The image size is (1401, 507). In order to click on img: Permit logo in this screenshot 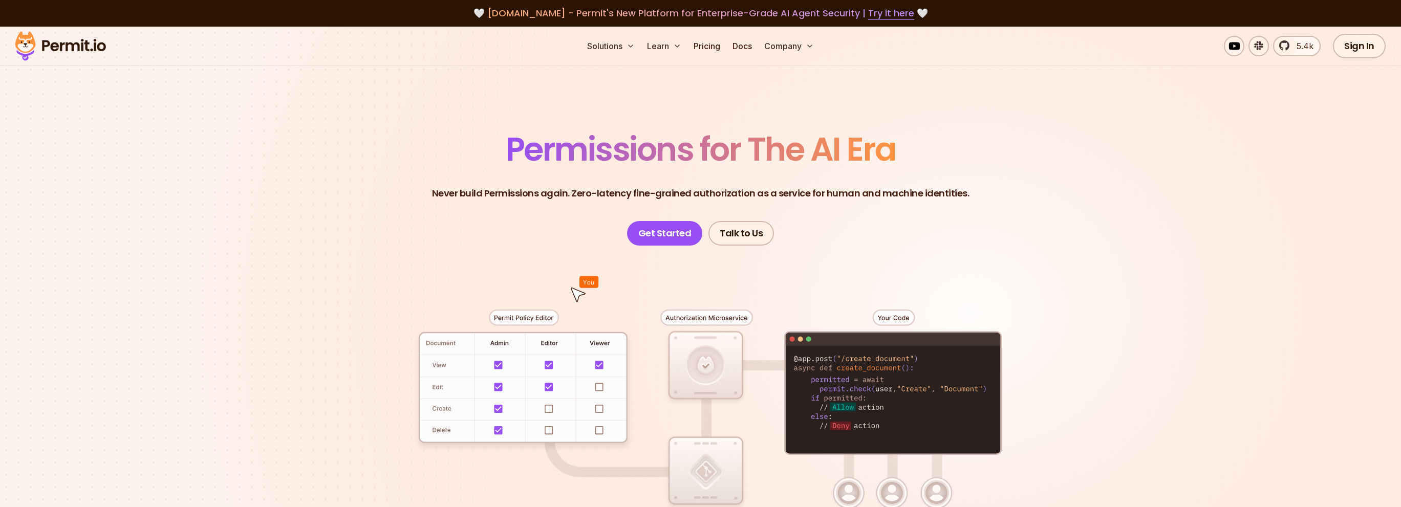, I will do `click(60, 46)`.